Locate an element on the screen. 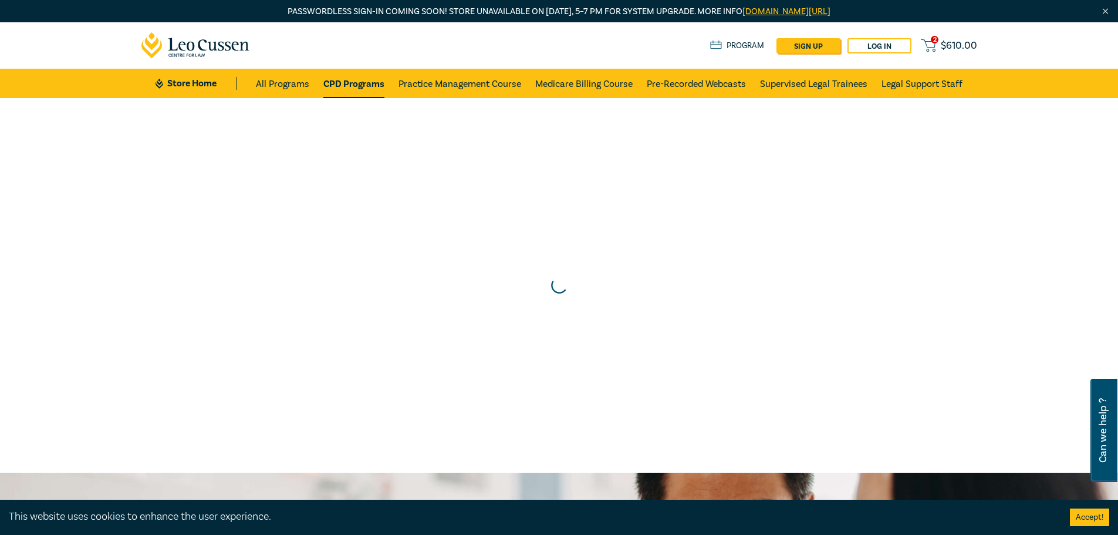 The width and height of the screenshot is (1118, 535). div: This website uses cookies to enhance the user experience. is located at coordinates (531, 517).